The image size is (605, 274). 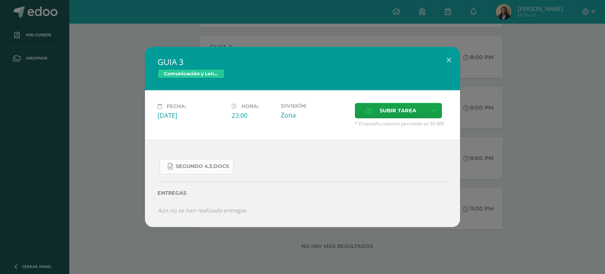 What do you see at coordinates (197, 166) in the screenshot?
I see `a: SEGUNDO 4.3.docx` at bounding box center [197, 166].